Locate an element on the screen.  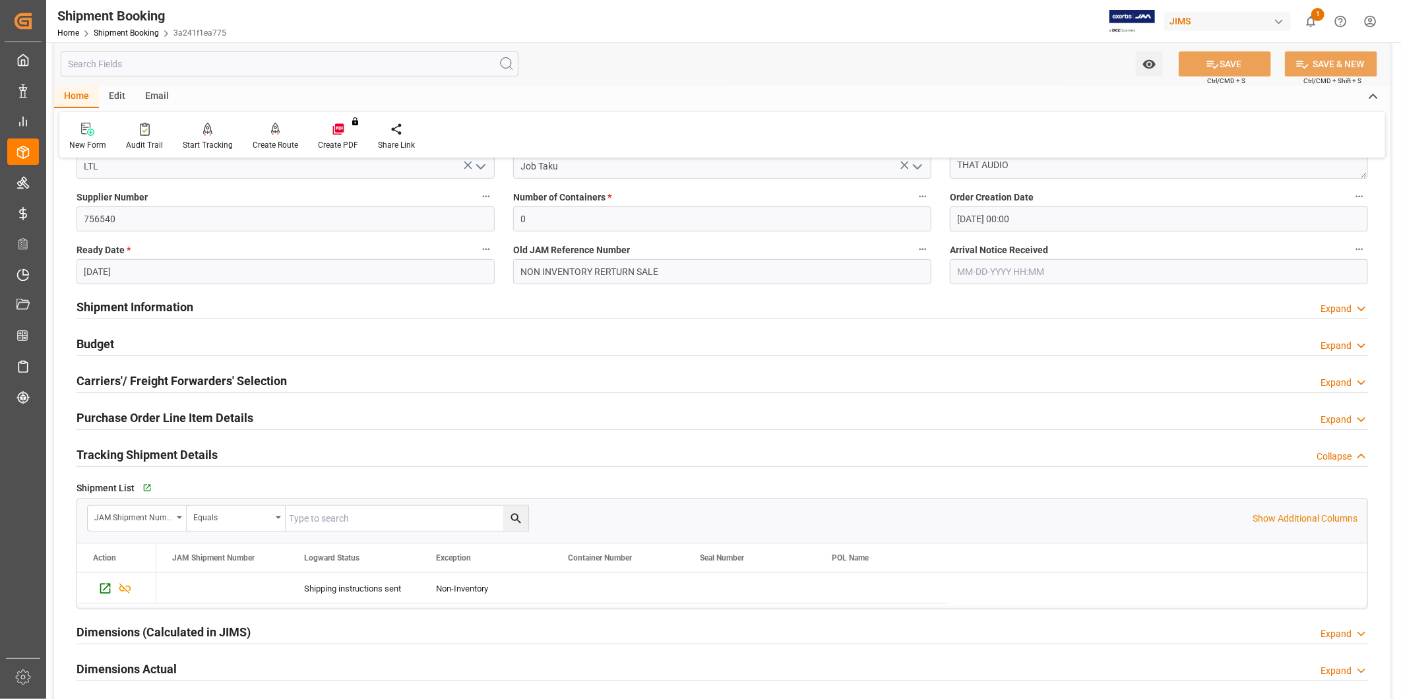
div: Home is located at coordinates (77, 97).